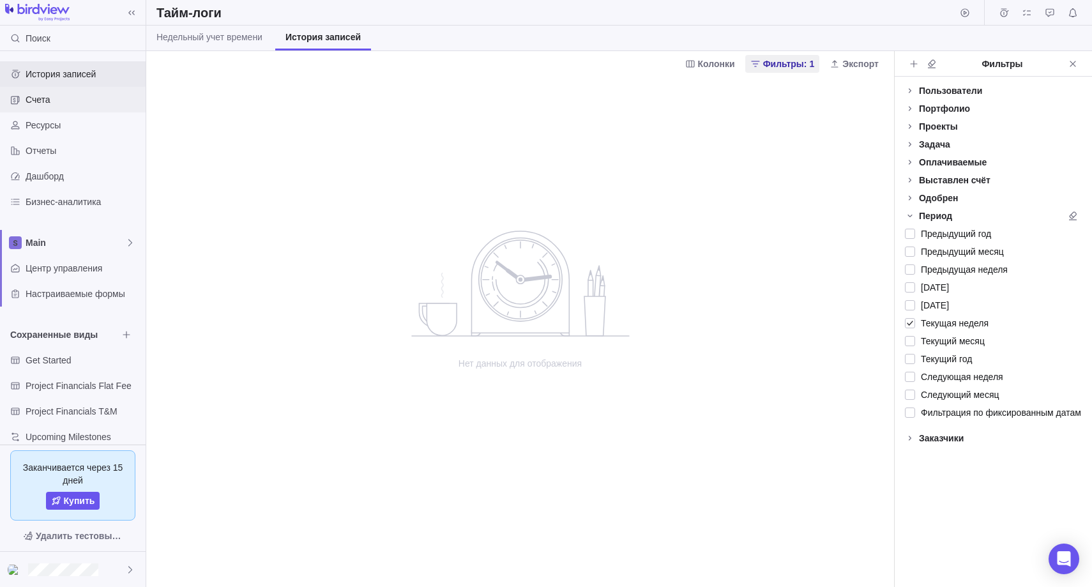  What do you see at coordinates (209, 38) in the screenshot?
I see `a: Недельный учет времени` at bounding box center [209, 38].